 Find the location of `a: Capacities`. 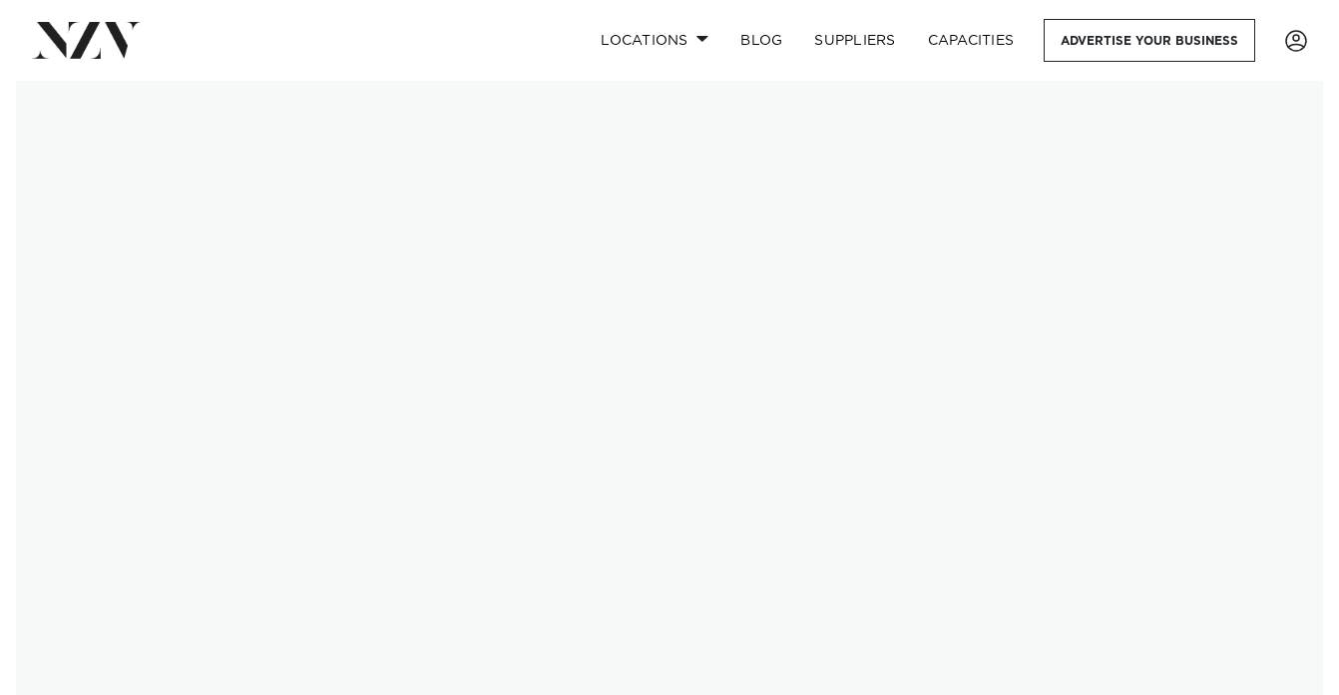

a: Capacities is located at coordinates (971, 40).